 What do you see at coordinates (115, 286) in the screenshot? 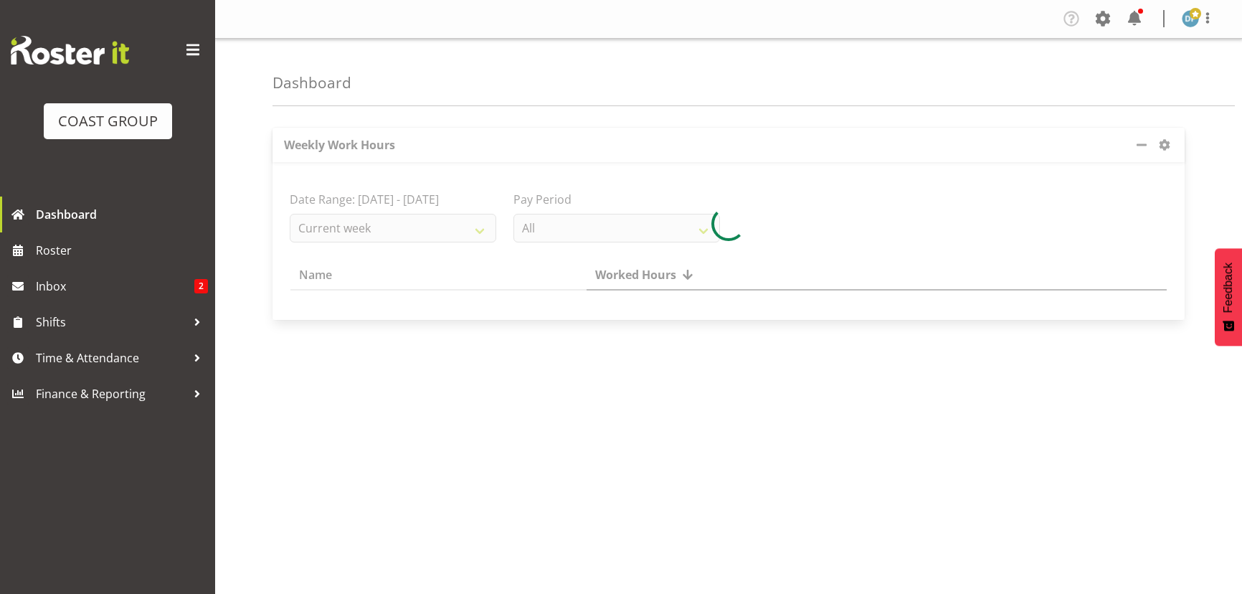
I see `span: Inbox` at bounding box center [115, 286].